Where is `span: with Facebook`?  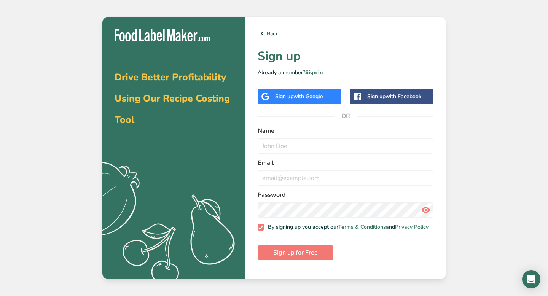 span: with Facebook is located at coordinates (404, 96).